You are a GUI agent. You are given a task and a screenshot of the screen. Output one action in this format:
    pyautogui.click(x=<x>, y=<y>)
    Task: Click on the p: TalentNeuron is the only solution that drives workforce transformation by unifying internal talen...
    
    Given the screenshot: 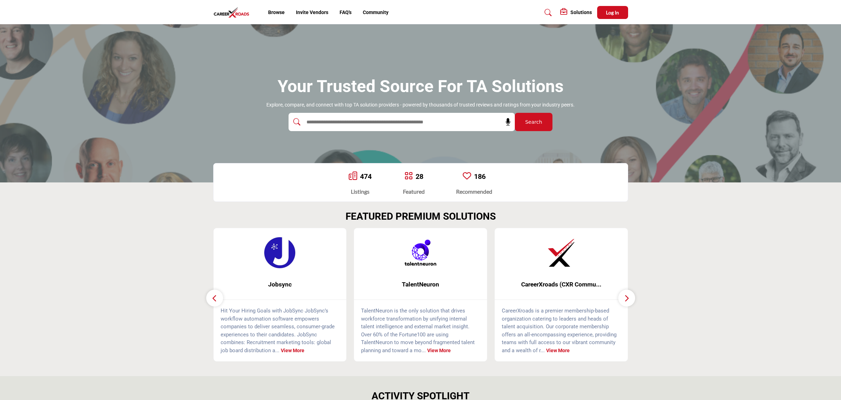 What is the action you would take?
    pyautogui.click(x=420, y=331)
    